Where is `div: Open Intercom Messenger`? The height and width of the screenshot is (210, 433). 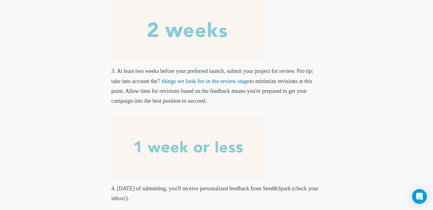 div: Open Intercom Messenger is located at coordinates (419, 197).